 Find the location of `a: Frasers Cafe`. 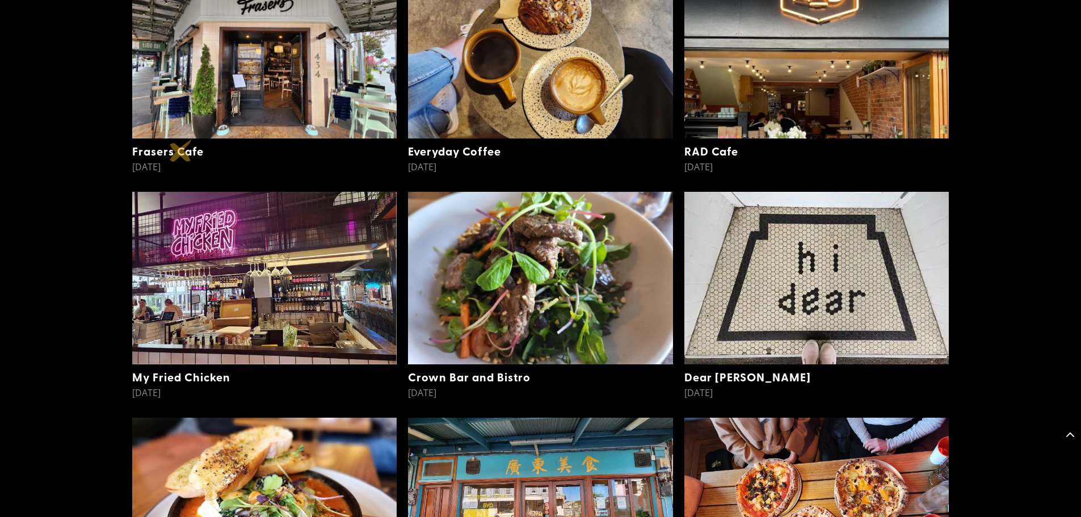

a: Frasers Cafe is located at coordinates (168, 151).